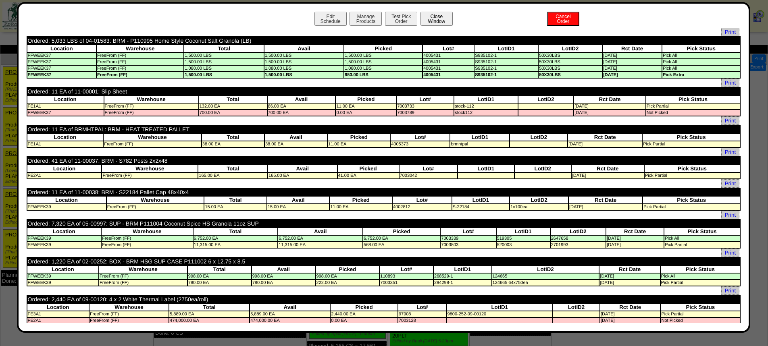 Image resolution: width=768 pixels, height=346 pixels. What do you see at coordinates (468, 245) in the screenshot?
I see `td: 7003803` at bounding box center [468, 245].